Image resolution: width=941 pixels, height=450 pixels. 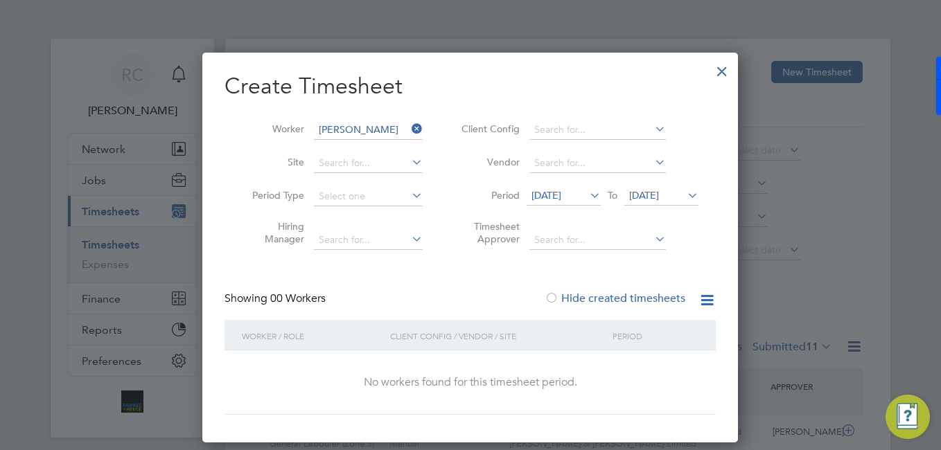 What do you see at coordinates (488, 162) in the screenshot?
I see `label: Vendor` at bounding box center [488, 162].